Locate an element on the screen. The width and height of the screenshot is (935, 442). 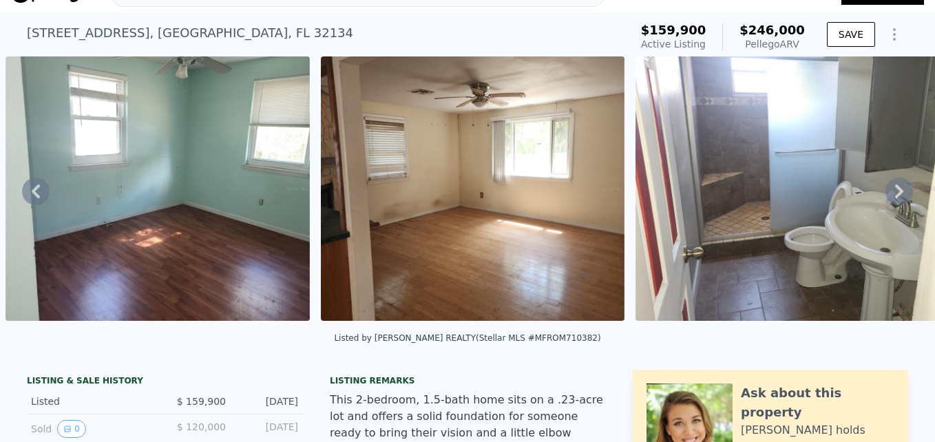
button: SAVE is located at coordinates (851, 34).